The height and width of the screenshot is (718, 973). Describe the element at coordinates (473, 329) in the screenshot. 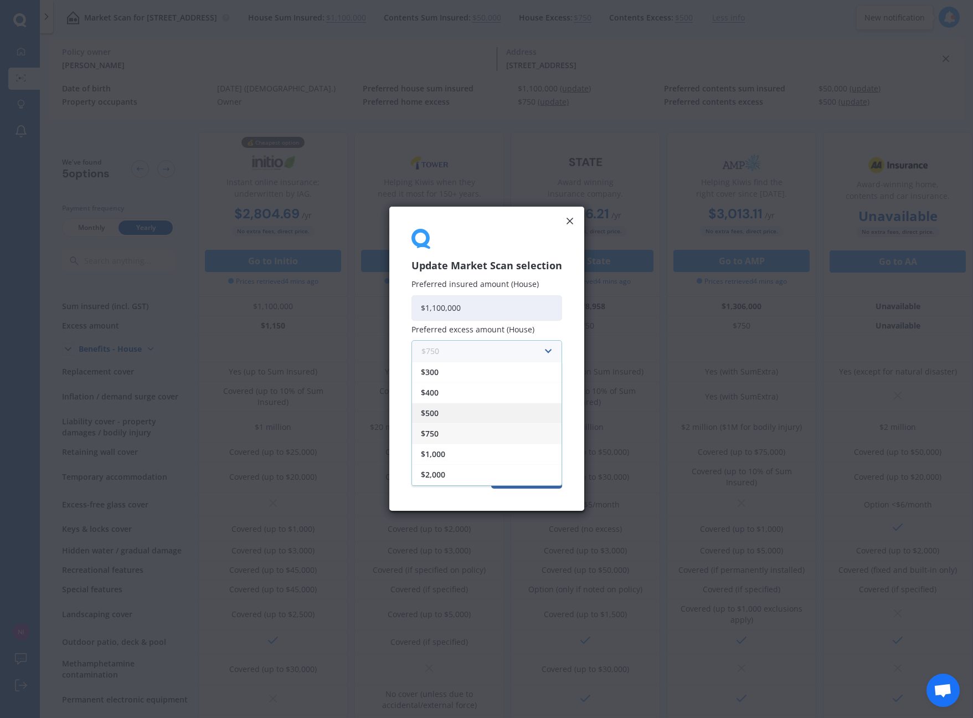

I see `span: Preferred excess amount (House)` at that location.